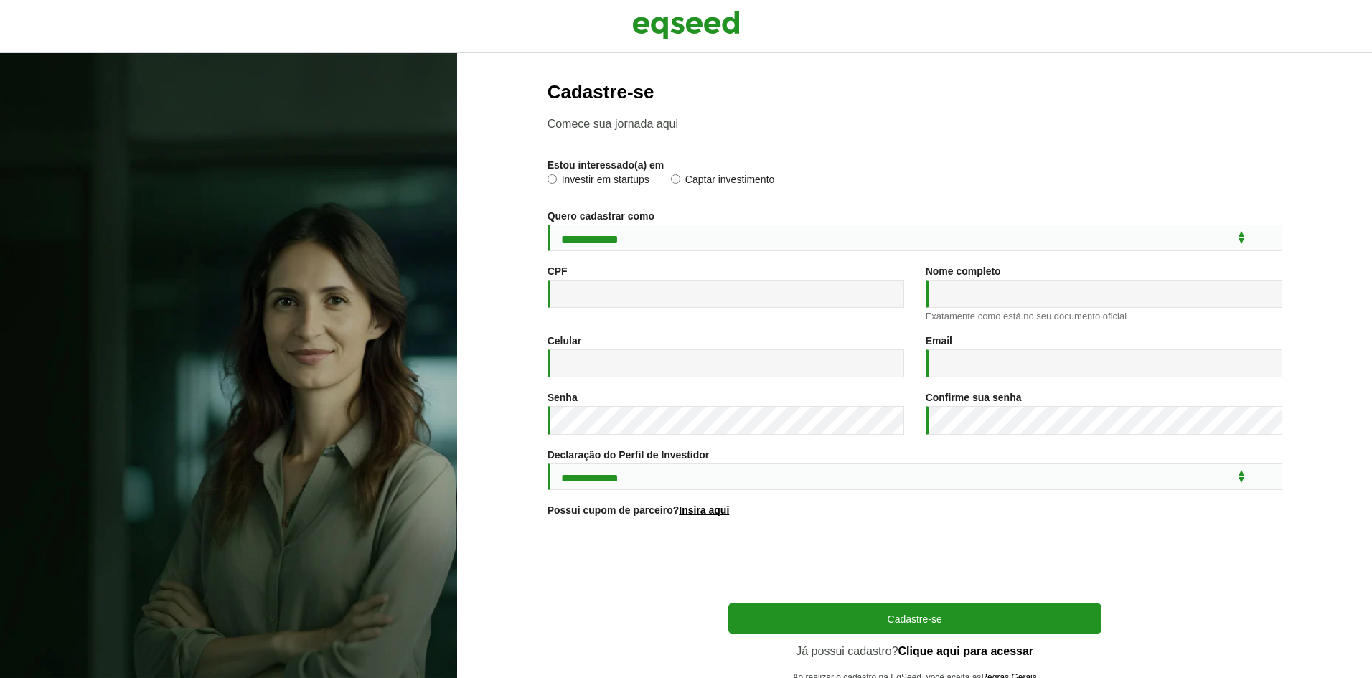  Describe the element at coordinates (966, 652) in the screenshot. I see `a: Clique aqui para acessar` at that location.